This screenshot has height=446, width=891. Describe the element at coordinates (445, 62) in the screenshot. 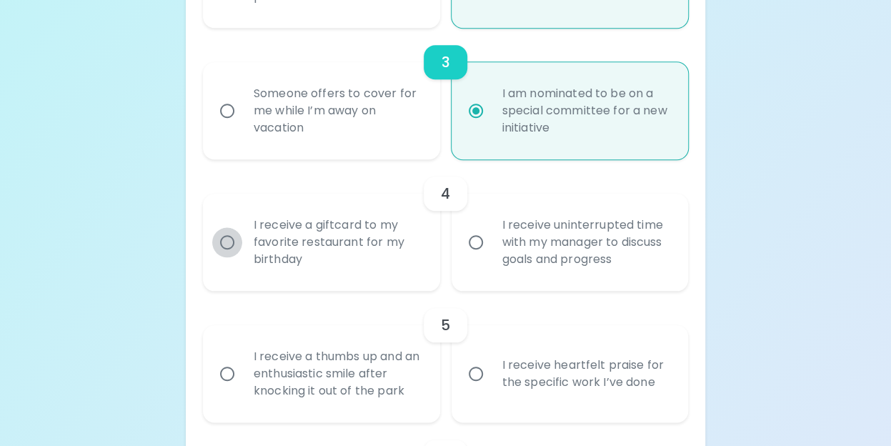

I see `h6: 3` at that location.